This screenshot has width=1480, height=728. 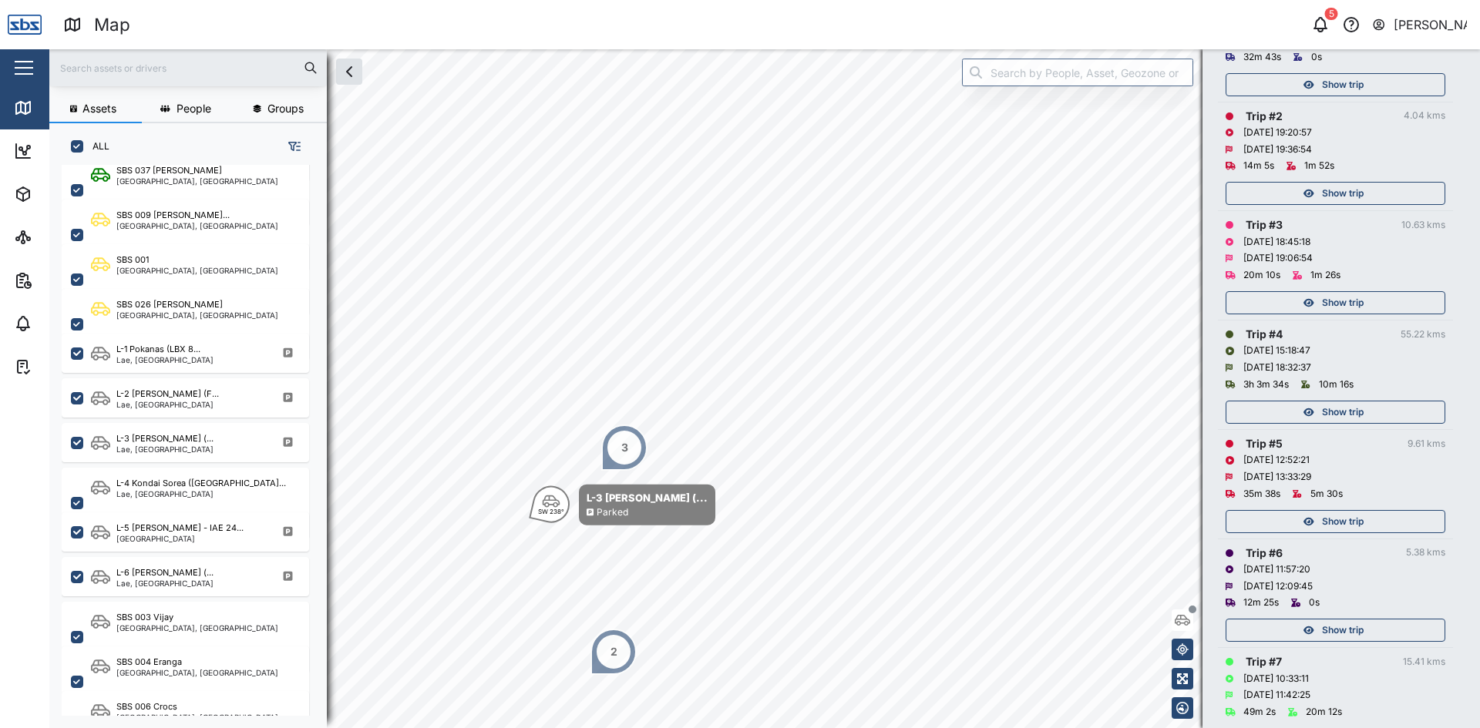 What do you see at coordinates (64, 324) in the screenshot?
I see `div: Alarms` at bounding box center [64, 324].